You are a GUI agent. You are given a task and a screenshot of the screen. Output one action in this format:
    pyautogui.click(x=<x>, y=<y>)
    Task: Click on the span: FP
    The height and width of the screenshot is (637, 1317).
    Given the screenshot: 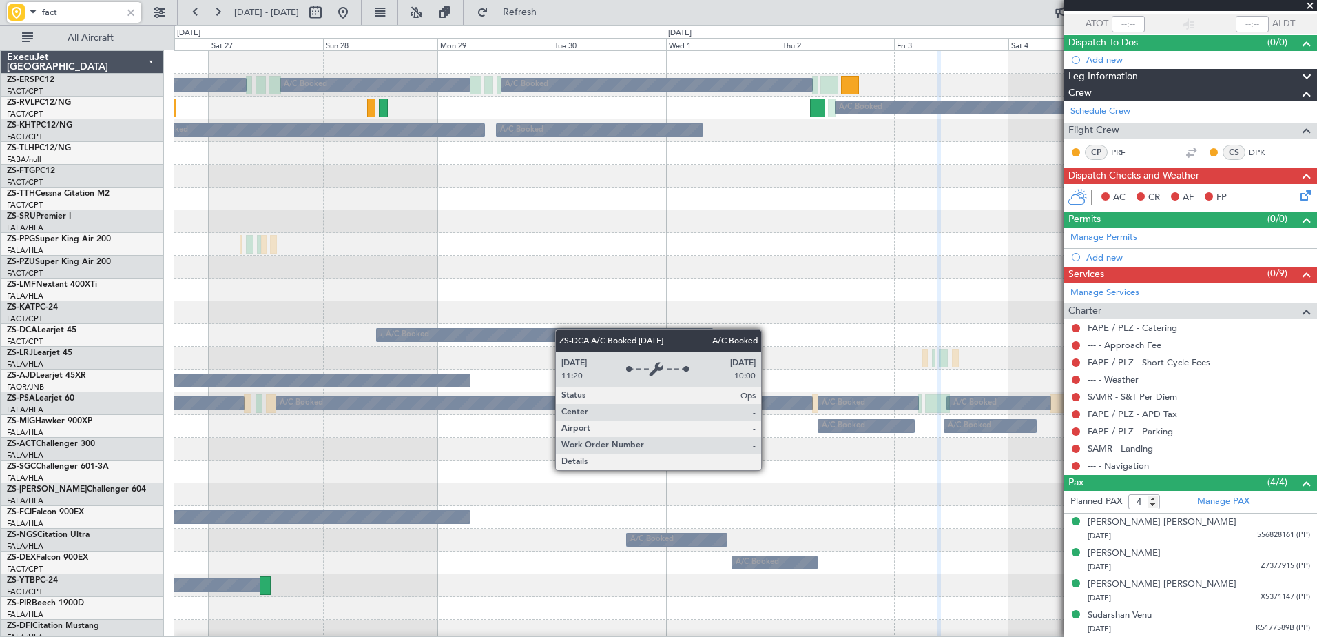 What is the action you would take?
    pyautogui.click(x=1222, y=198)
    